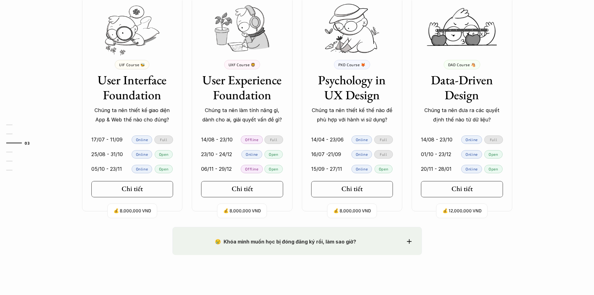  What do you see at coordinates (436, 154) in the screenshot?
I see `p: 01/10 - 23/12` at bounding box center [436, 154].